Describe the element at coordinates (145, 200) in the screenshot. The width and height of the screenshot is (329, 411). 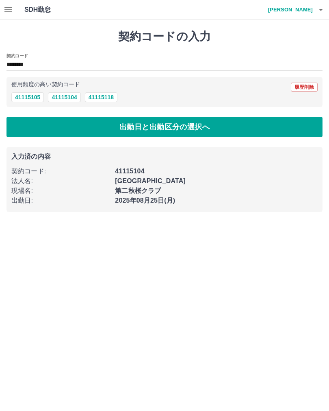
I see `b: 2025年08月25日(月)` at that location.